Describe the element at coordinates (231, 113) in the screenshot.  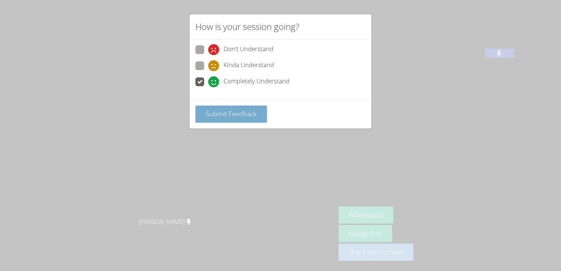
I see `span: Submit Feedback` at that location.